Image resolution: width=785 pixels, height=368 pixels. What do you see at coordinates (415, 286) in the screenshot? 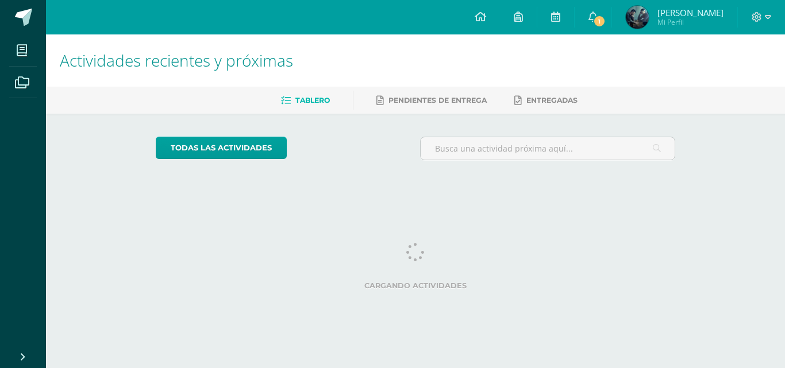
I see `label: Cargando actividades` at bounding box center [415, 286].